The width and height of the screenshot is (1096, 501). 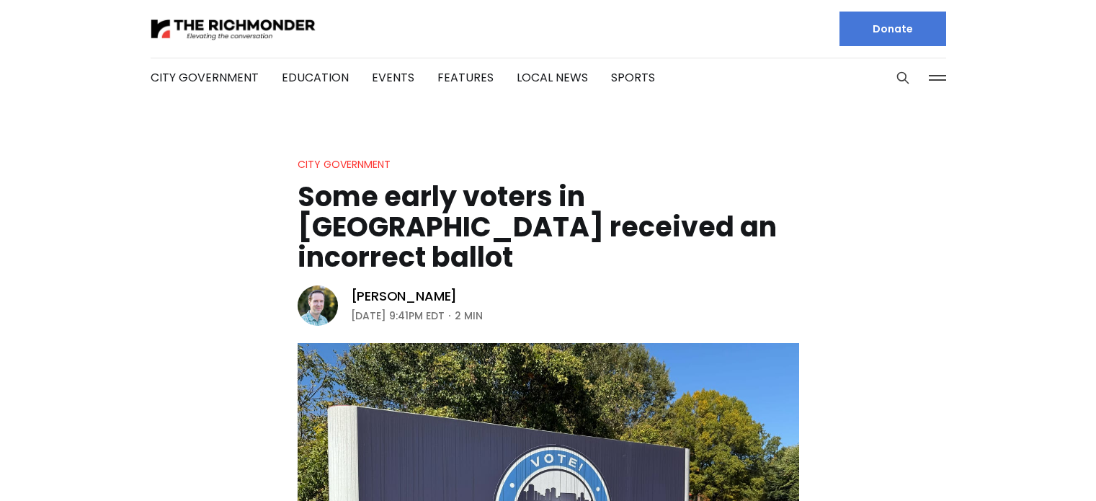 What do you see at coordinates (318, 306) in the screenshot?
I see `img: Michael Phillips` at bounding box center [318, 306].